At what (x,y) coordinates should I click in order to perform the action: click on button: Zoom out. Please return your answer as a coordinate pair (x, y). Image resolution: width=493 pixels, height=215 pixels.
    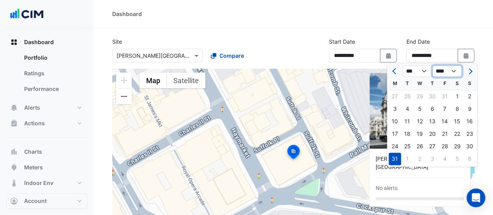
    Looking at the image, I should click on (124, 96).